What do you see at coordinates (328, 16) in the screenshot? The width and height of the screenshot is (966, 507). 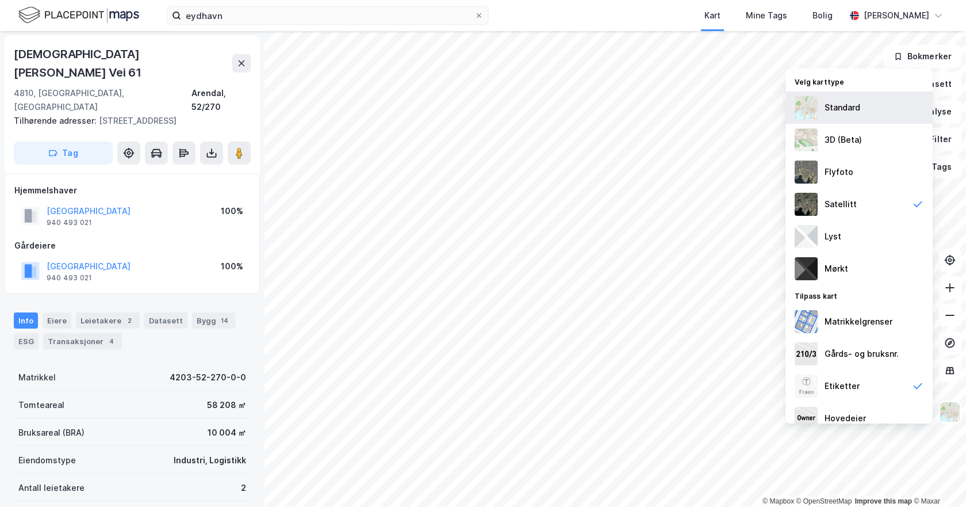 I see `input: Søk på adresse, matrikkel, gårdeiere, leietakere eller personer` at bounding box center [328, 16].